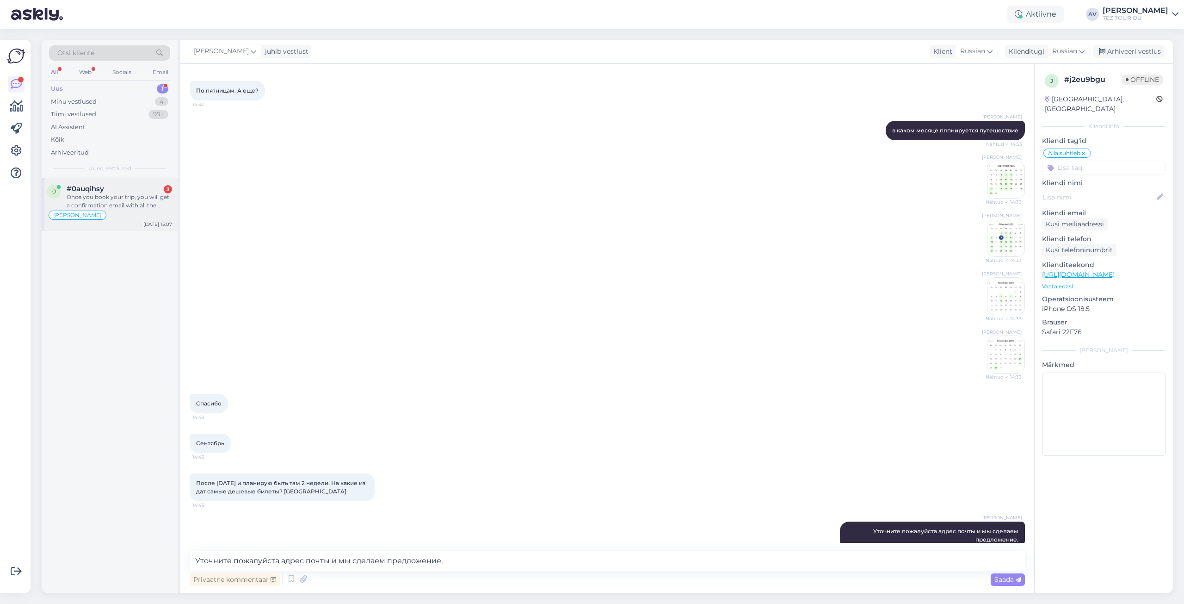 The width and height of the screenshot is (1184, 604). What do you see at coordinates (122, 72) in the screenshot?
I see `div: Socials` at bounding box center [122, 72].